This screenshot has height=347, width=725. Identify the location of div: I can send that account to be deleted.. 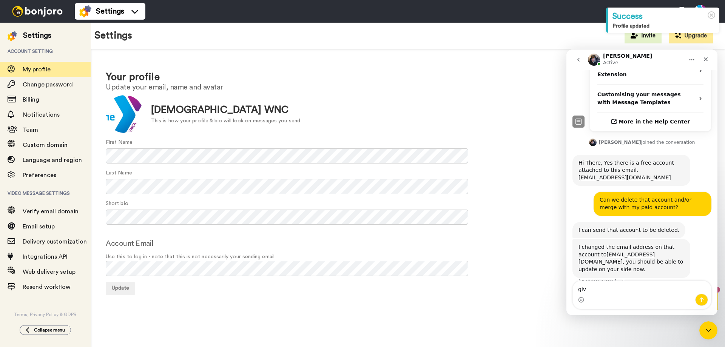
(62, 181).